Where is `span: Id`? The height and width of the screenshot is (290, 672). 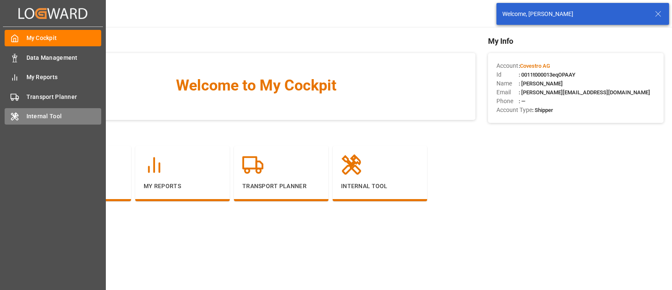
span: Id is located at coordinates (508, 74).